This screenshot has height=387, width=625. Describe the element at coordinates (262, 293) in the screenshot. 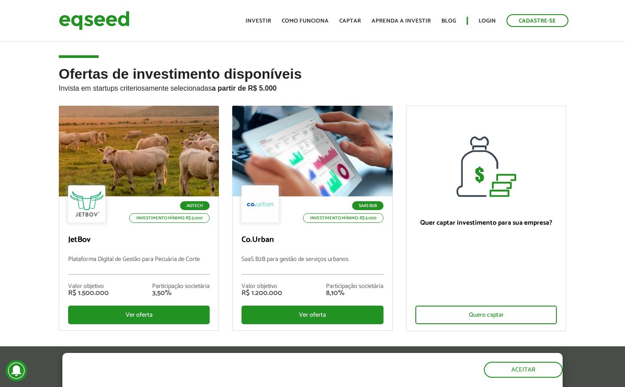

I see `div: R$ 1.200.000` at that location.